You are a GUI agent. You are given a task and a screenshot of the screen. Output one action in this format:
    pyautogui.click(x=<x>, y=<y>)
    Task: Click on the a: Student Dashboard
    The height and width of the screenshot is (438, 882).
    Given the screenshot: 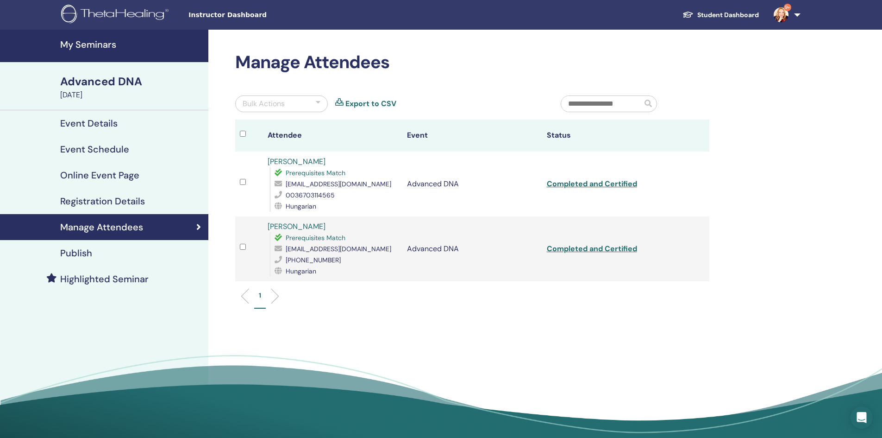 What is the action you would take?
    pyautogui.click(x=721, y=15)
    